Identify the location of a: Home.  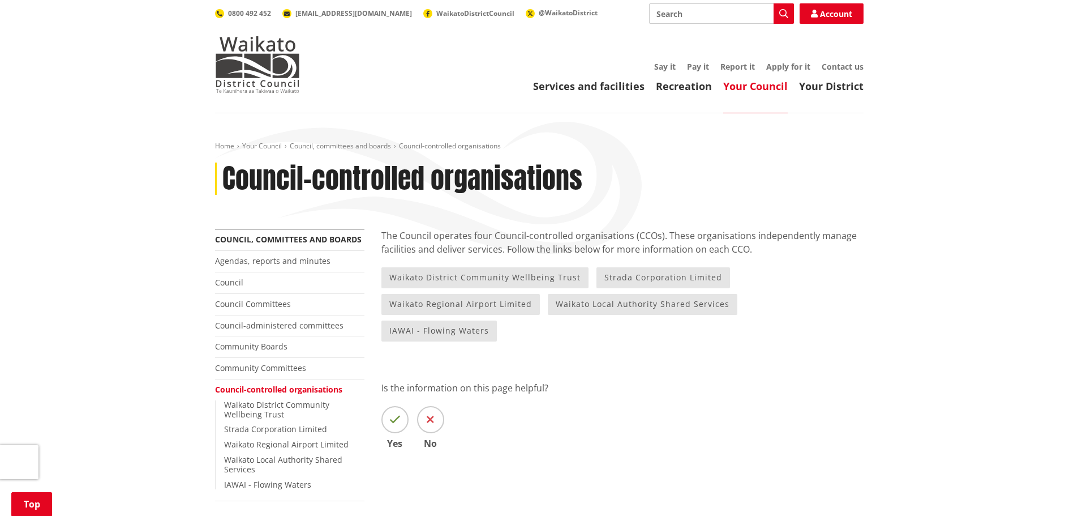
(225, 145).